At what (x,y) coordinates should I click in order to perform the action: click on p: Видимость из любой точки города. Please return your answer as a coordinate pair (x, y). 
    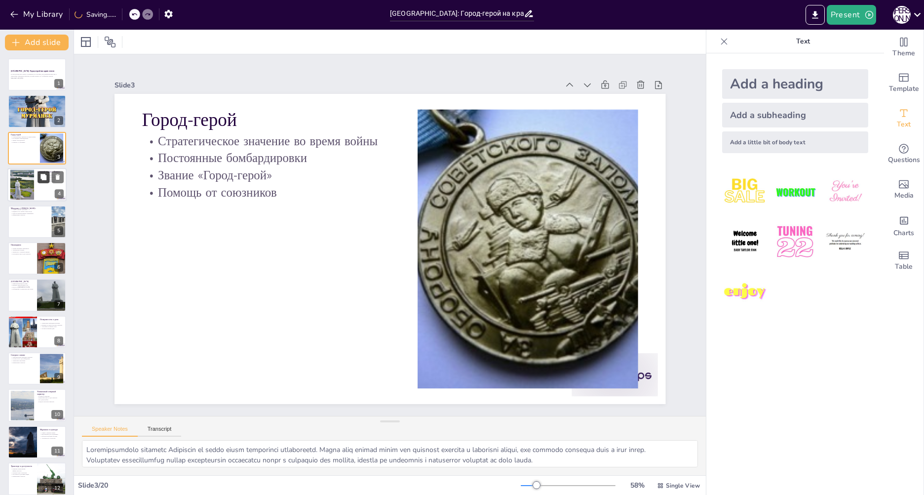
    Looking at the image, I should click on (30, 211).